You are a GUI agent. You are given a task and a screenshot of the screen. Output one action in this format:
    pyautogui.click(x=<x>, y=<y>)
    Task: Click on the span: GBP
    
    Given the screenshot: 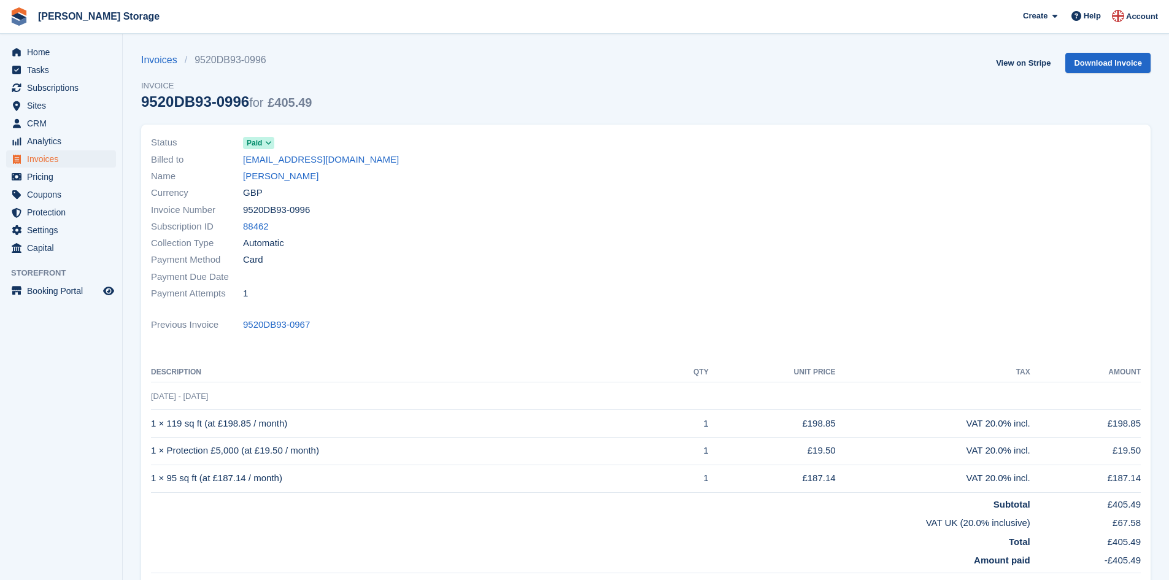 What is the action you would take?
    pyautogui.click(x=253, y=193)
    